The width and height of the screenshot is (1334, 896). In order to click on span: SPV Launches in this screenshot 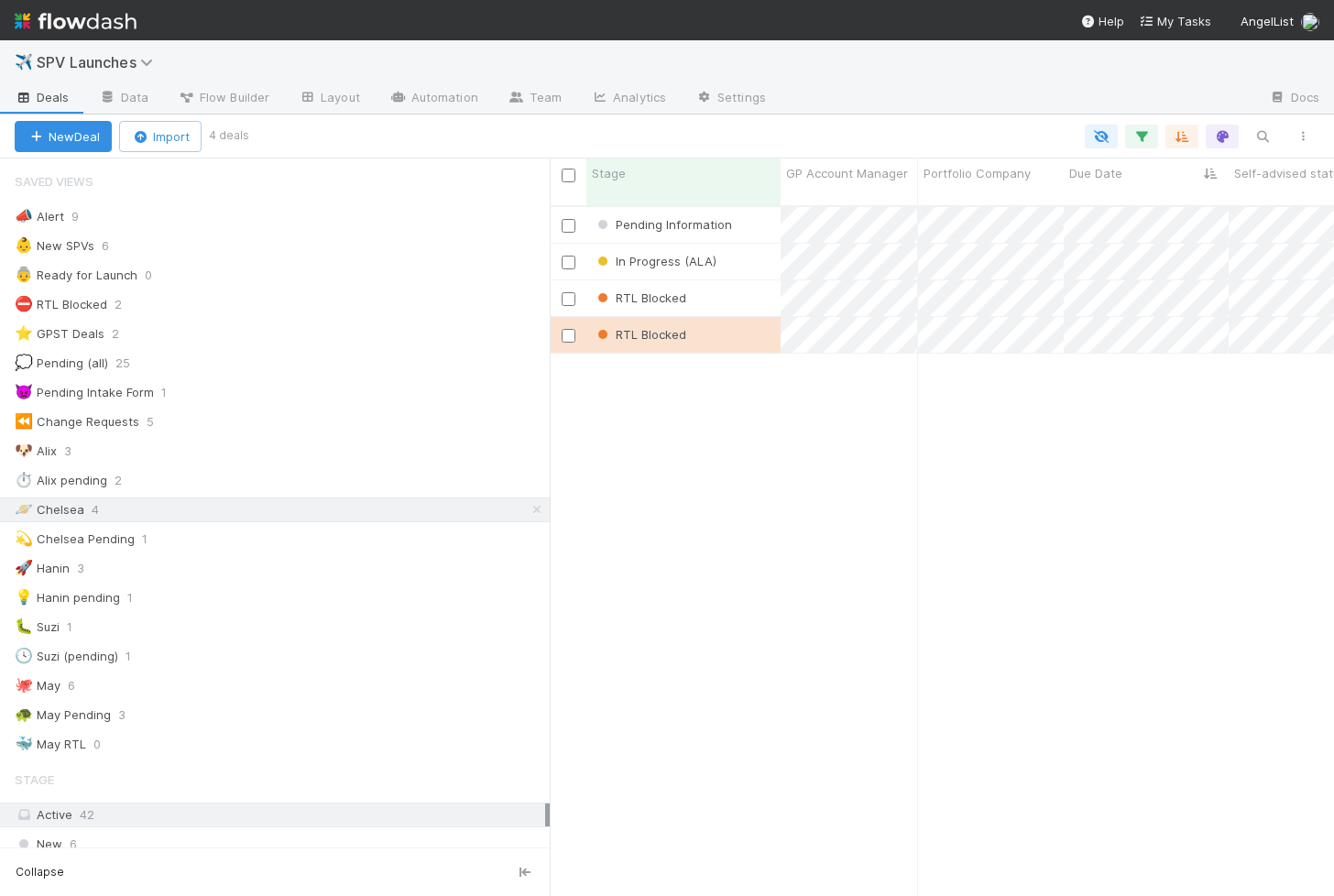, I will do `click(99, 63)`.